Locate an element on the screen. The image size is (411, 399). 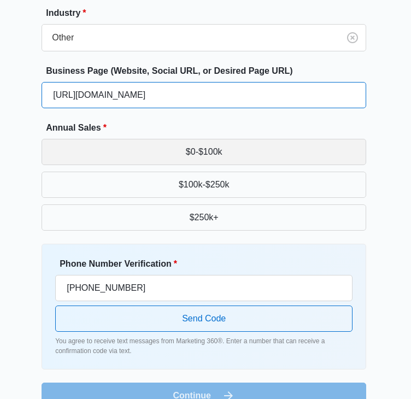
button: Send Code is located at coordinates (204, 319).